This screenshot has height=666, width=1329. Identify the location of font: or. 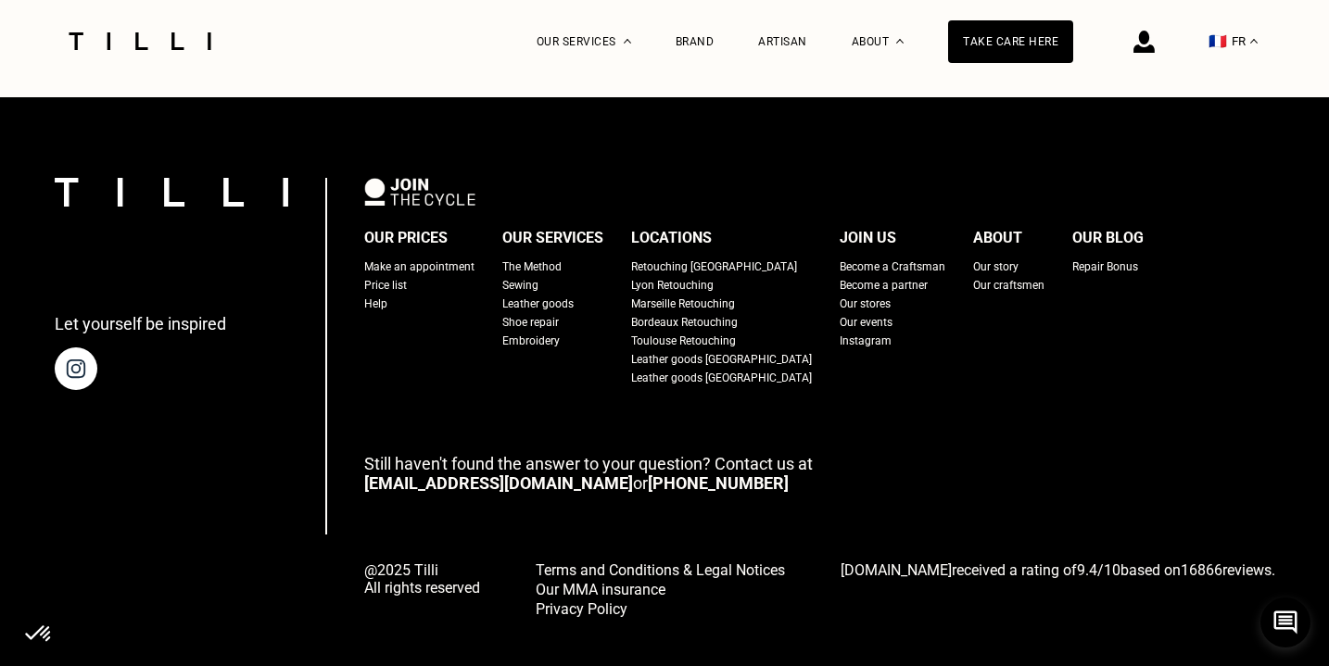
(640, 483).